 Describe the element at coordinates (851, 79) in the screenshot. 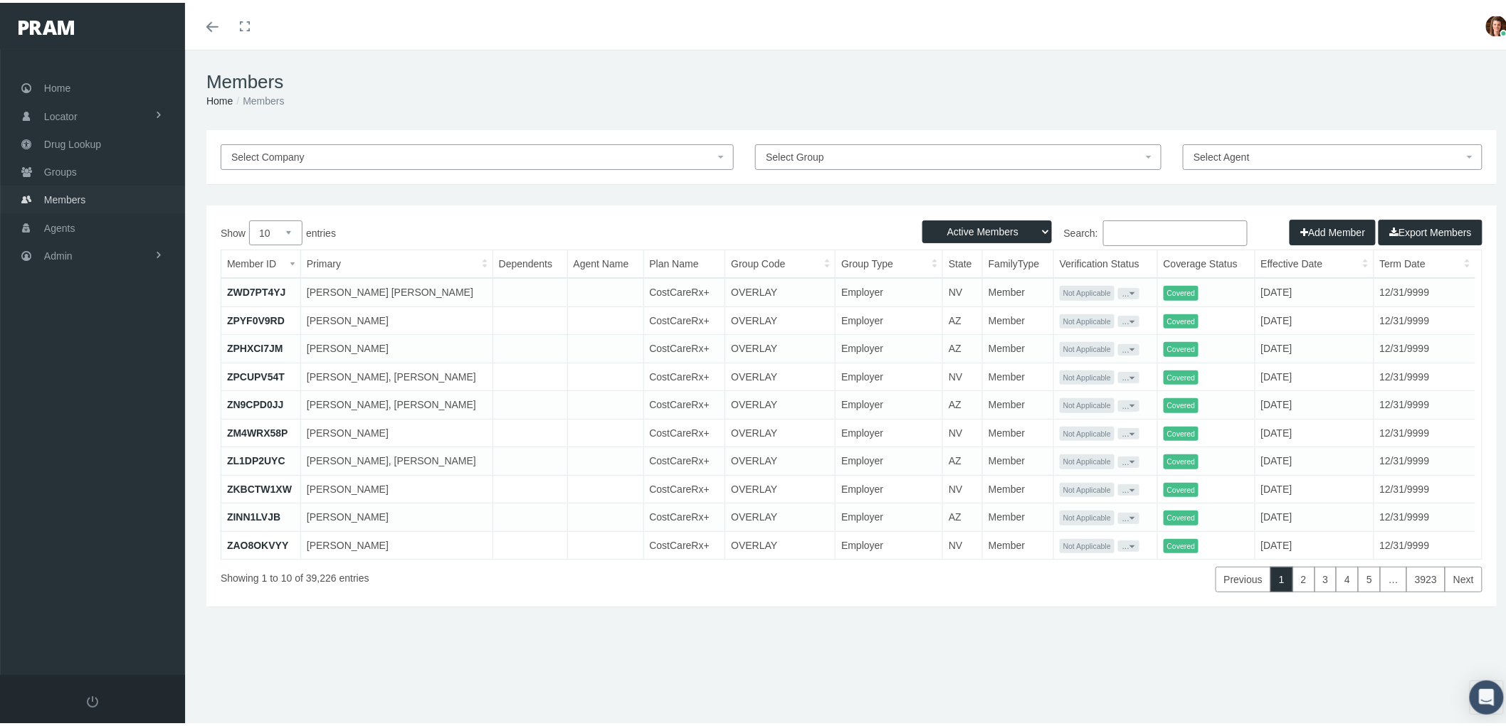

I see `h1: Members` at that location.